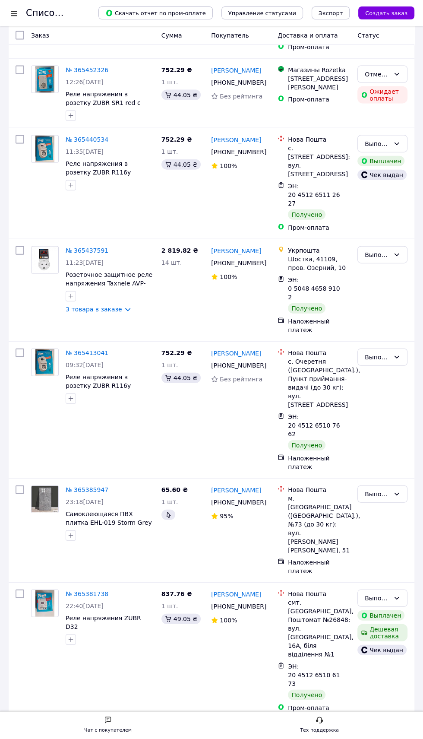 The image size is (423, 739). Describe the element at coordinates (109, 283) in the screenshot. I see `span: Розеточное защитное реле напряжения Taxnele AVP-220V 16А` at that location.